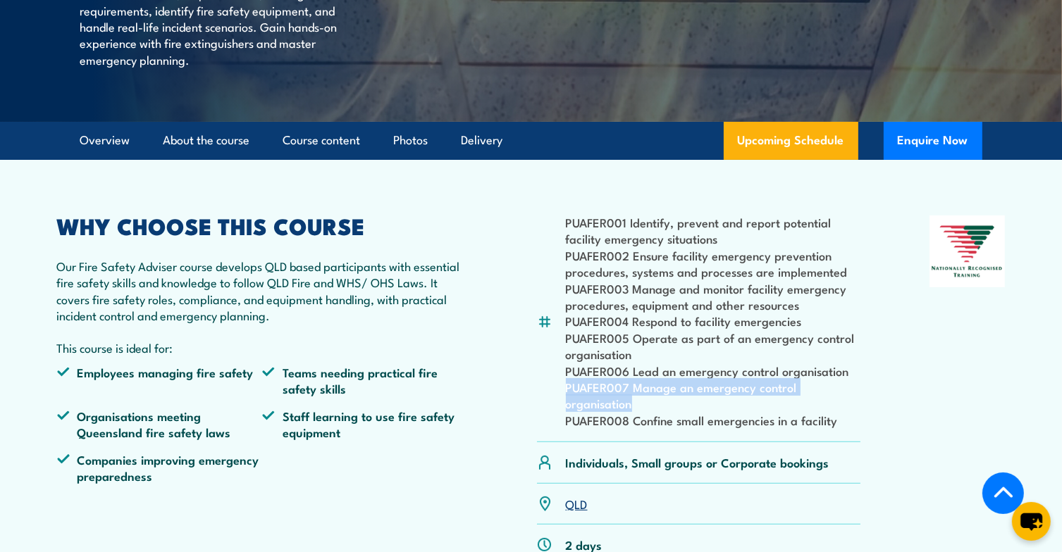  I want to click on li: PUAFER007 Manage an emergency control organisation, so click(713, 395).